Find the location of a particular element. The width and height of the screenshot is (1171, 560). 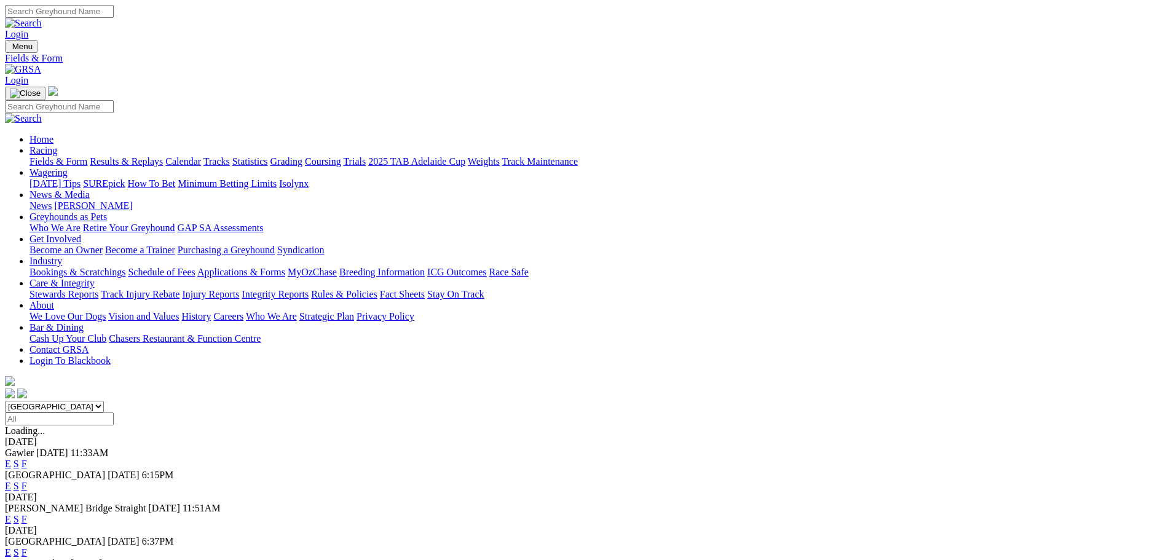

a: Chasers Restaurant & Function Centre is located at coordinates (184, 338).